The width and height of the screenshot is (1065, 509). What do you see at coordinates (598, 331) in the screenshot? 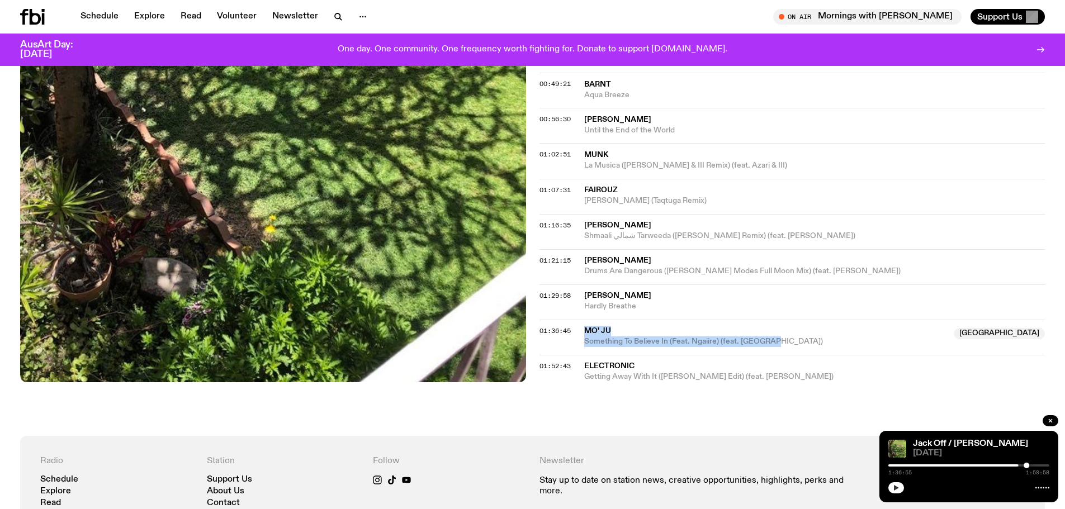
I see `span: Mo' Ju` at bounding box center [598, 331].